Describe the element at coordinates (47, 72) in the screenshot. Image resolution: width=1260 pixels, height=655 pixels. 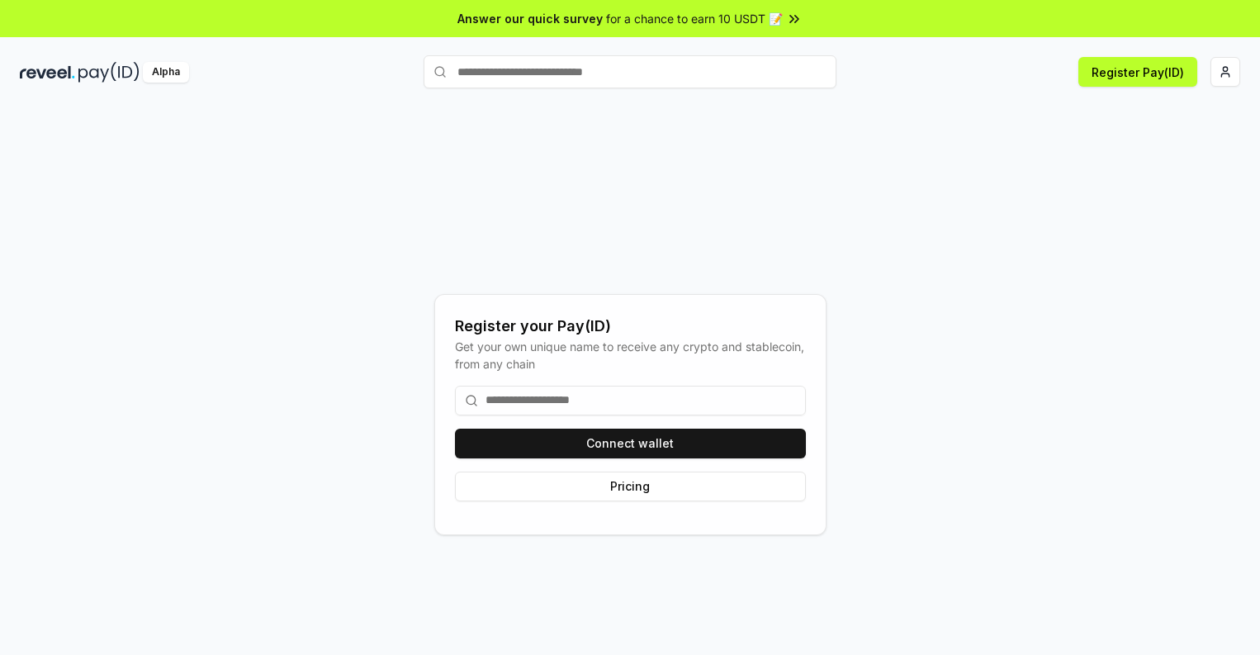
I see `img: reveel_dark` at that location.